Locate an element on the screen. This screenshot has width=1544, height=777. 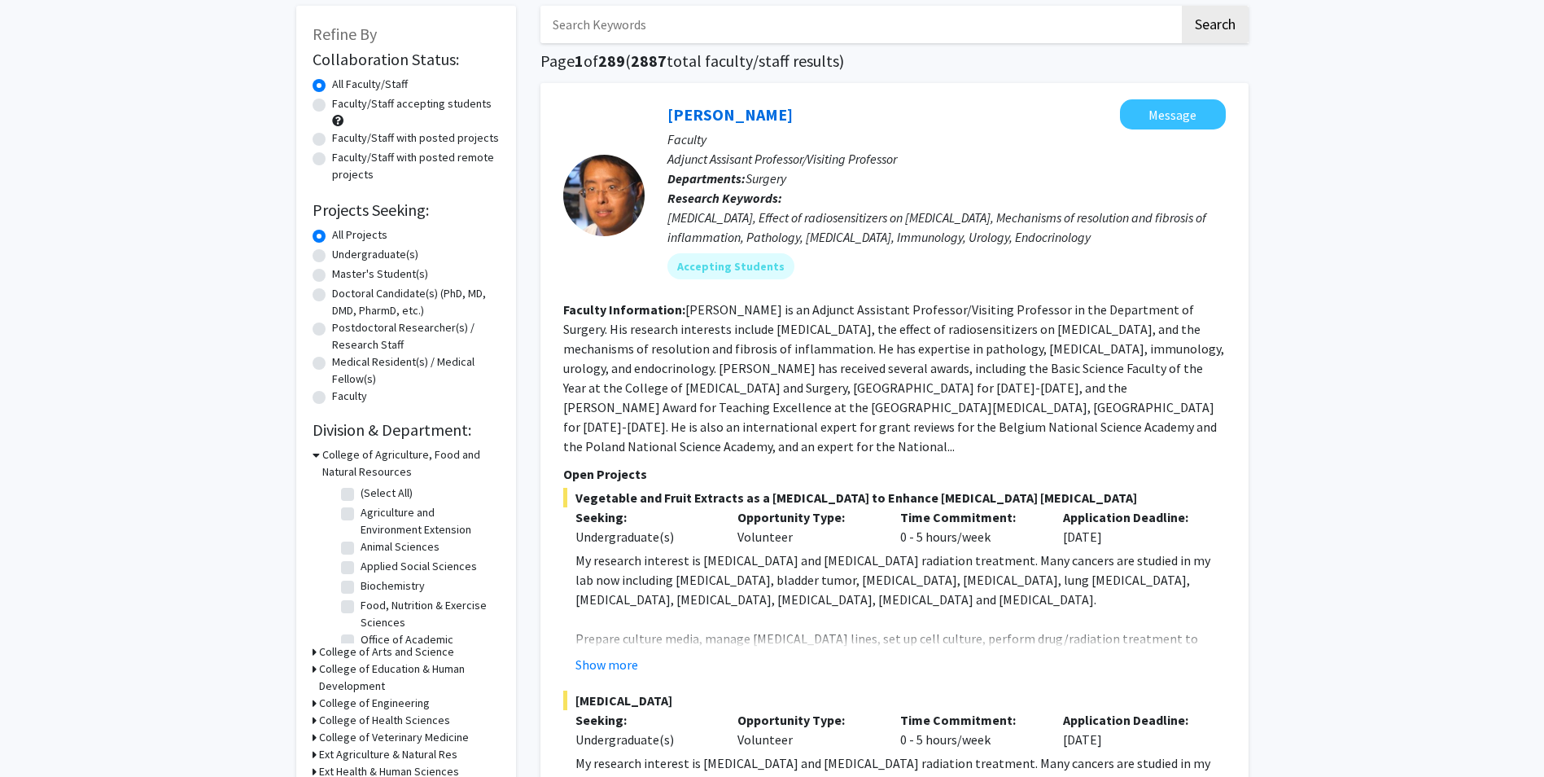
b: Departments: is located at coordinates (707, 178).